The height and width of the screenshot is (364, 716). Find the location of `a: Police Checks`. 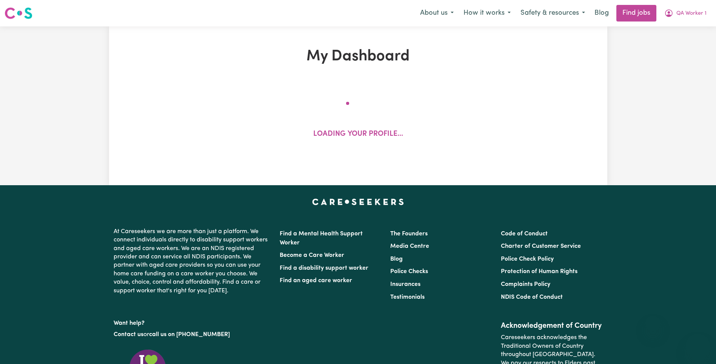

a: Police Checks is located at coordinates (409, 272).